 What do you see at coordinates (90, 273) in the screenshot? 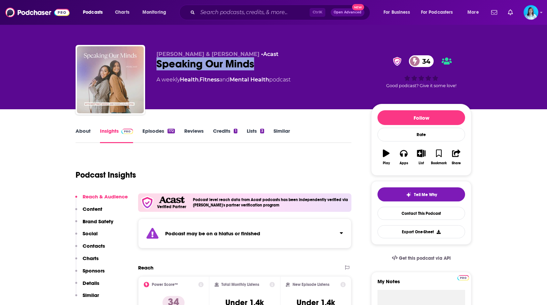
I see `button: Sponsors` at bounding box center [90, 273].